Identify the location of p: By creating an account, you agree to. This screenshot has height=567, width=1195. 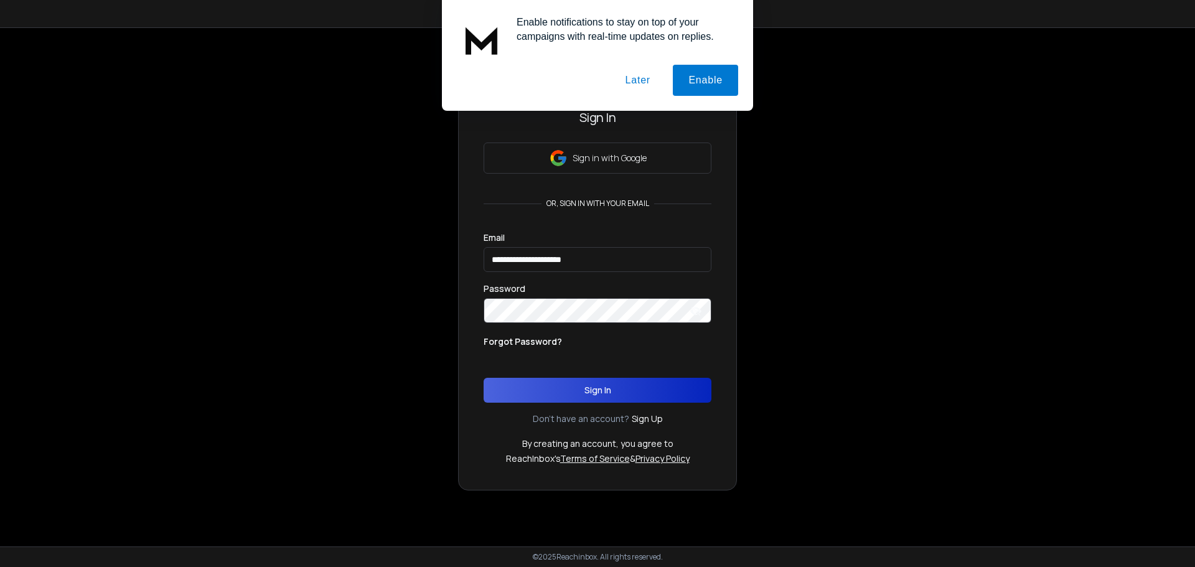
(598, 444).